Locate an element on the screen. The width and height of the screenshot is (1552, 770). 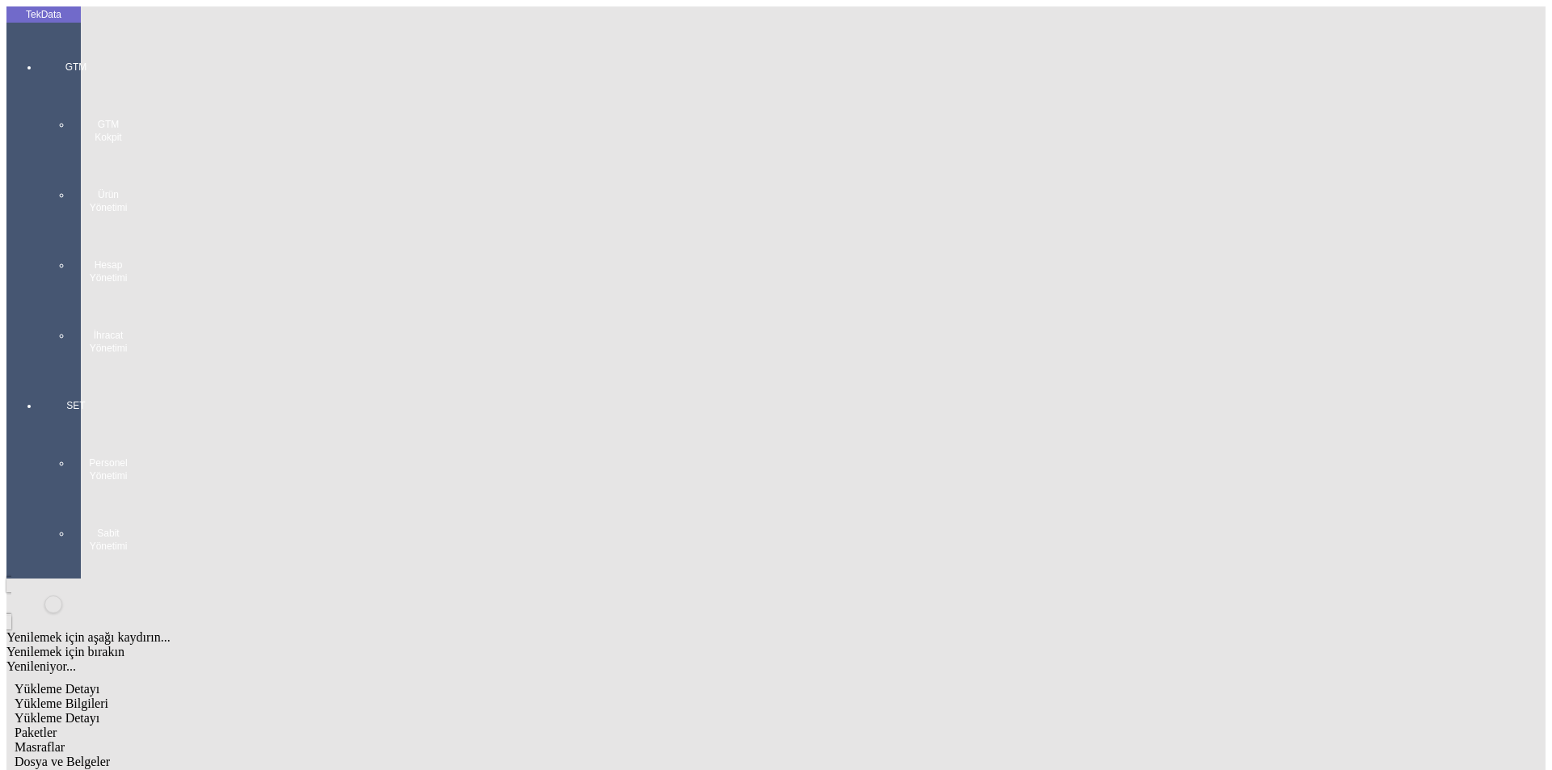
span: Masraflar is located at coordinates (40, 747).